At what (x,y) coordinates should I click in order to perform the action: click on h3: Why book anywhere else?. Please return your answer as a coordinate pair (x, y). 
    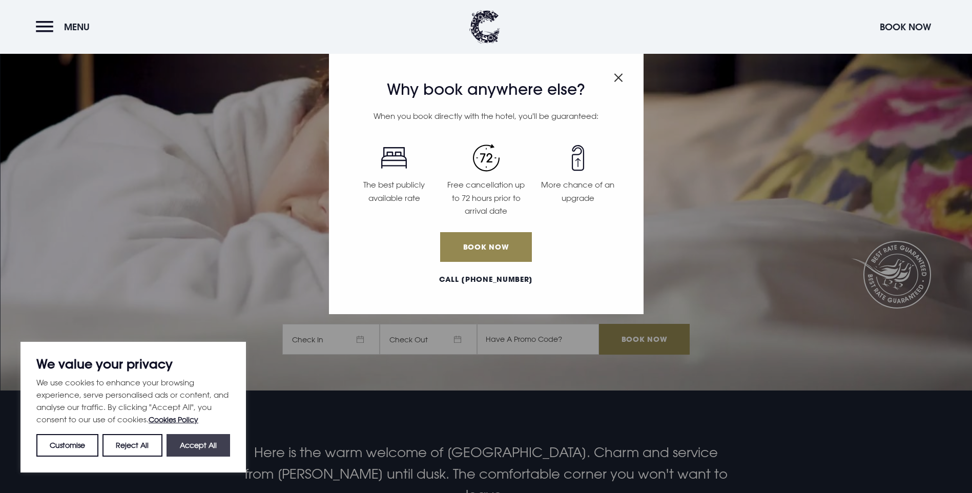
    Looking at the image, I should click on (486, 90).